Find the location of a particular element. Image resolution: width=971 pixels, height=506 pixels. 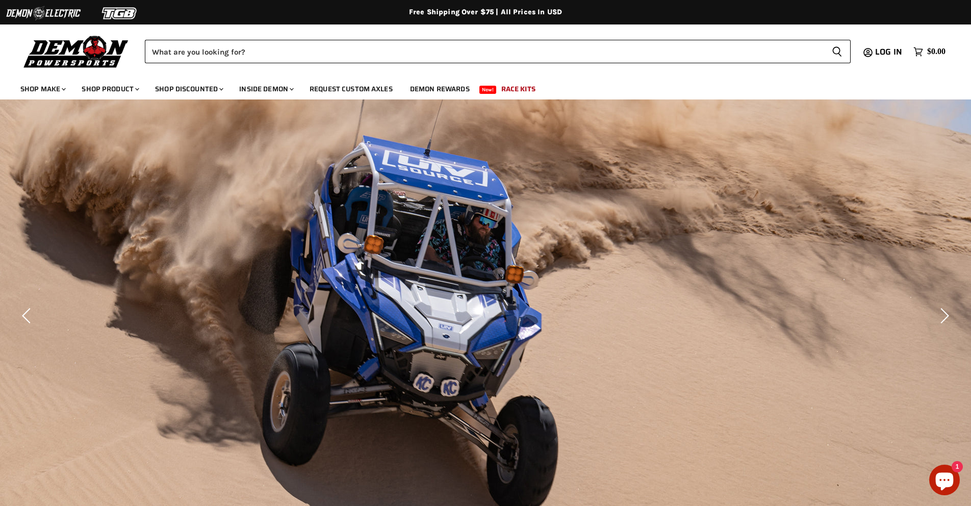

span: $0.00 is located at coordinates (936, 52).